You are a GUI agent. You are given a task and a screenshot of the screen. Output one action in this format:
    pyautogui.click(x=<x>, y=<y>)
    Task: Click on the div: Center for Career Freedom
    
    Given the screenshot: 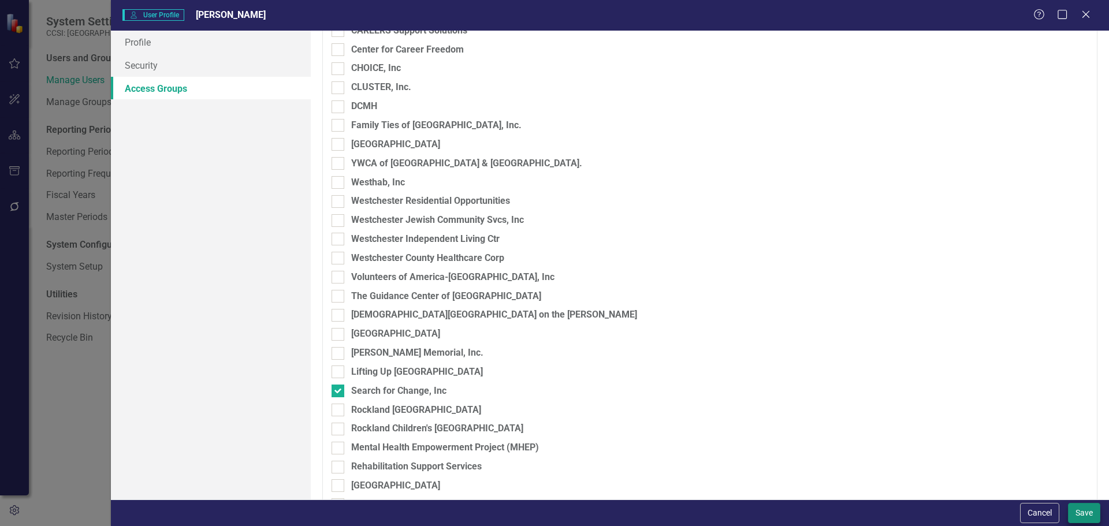 What is the action you would take?
    pyautogui.click(x=407, y=50)
    